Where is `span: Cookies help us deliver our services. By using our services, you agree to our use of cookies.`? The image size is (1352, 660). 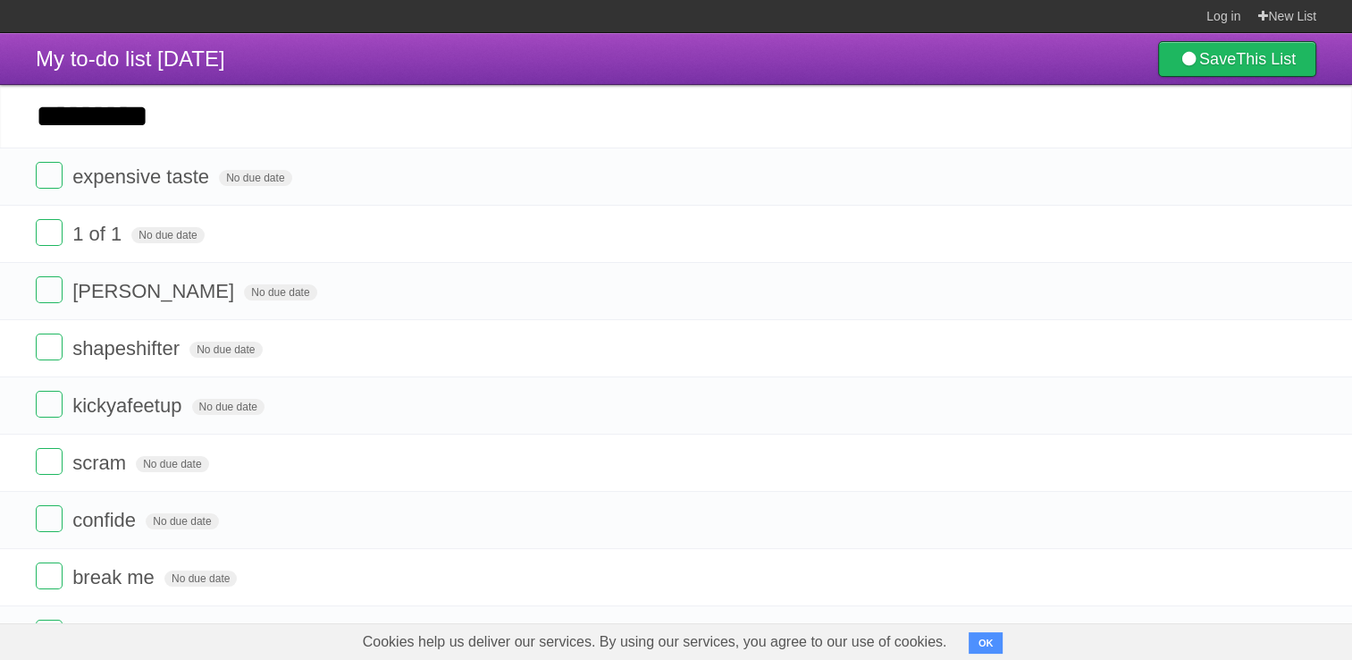 span: Cookies help us deliver our services. By using our services, you agree to our use of cookies. is located at coordinates (655, 642).